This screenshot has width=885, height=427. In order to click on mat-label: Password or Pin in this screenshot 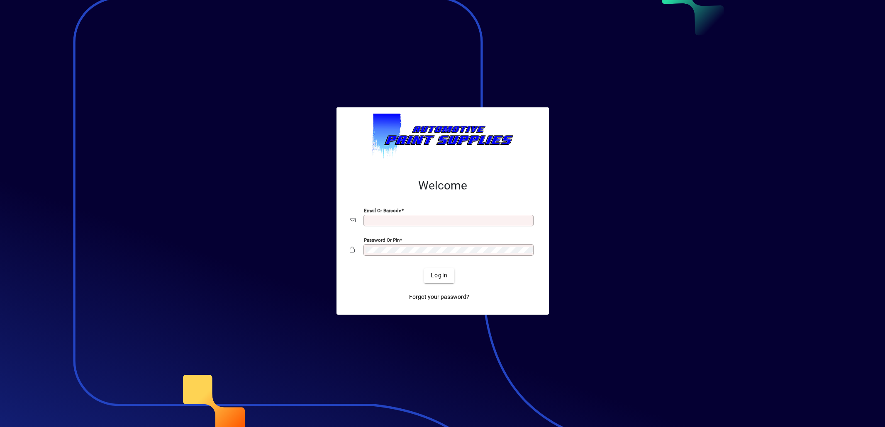, I will do `click(382, 240)`.